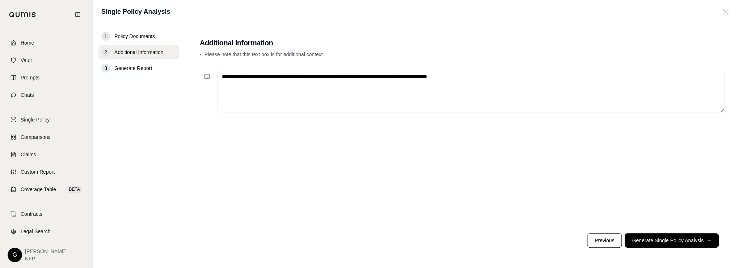 The width and height of the screenshot is (739, 268). What do you see at coordinates (27, 43) in the screenshot?
I see `span: Home` at bounding box center [27, 43].